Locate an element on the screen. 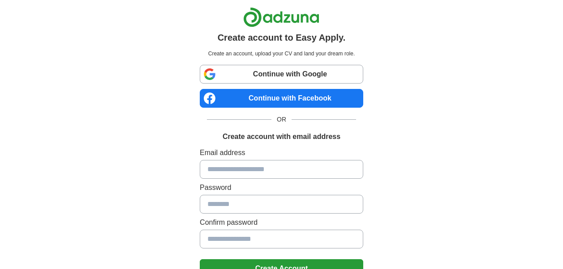 The width and height of the screenshot is (563, 269). label: Password is located at coordinates (281, 188).